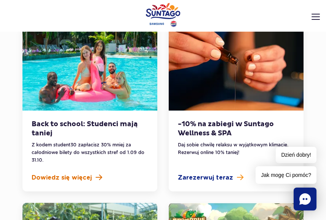 This screenshot has width=326, height=220. What do you see at coordinates (236, 129) in the screenshot?
I see `h3: -10% na zabiegi w Suntago Wellness & SPA` at bounding box center [236, 129].